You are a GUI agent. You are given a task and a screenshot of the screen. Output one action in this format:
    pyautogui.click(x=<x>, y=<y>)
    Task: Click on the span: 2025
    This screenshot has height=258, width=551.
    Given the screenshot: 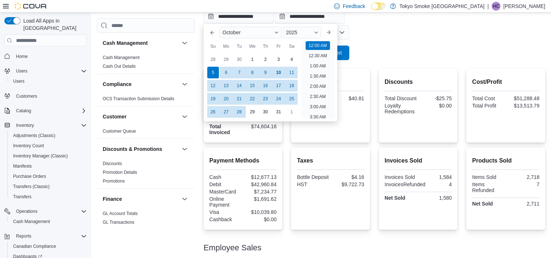 What is the action you would take?
    pyautogui.click(x=291, y=32)
    